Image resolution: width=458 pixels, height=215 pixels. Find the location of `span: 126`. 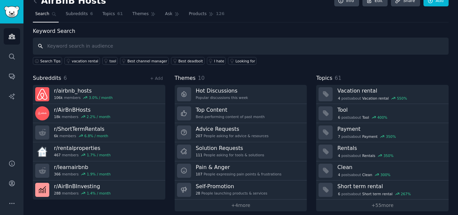

span: 126 is located at coordinates (220, 14).